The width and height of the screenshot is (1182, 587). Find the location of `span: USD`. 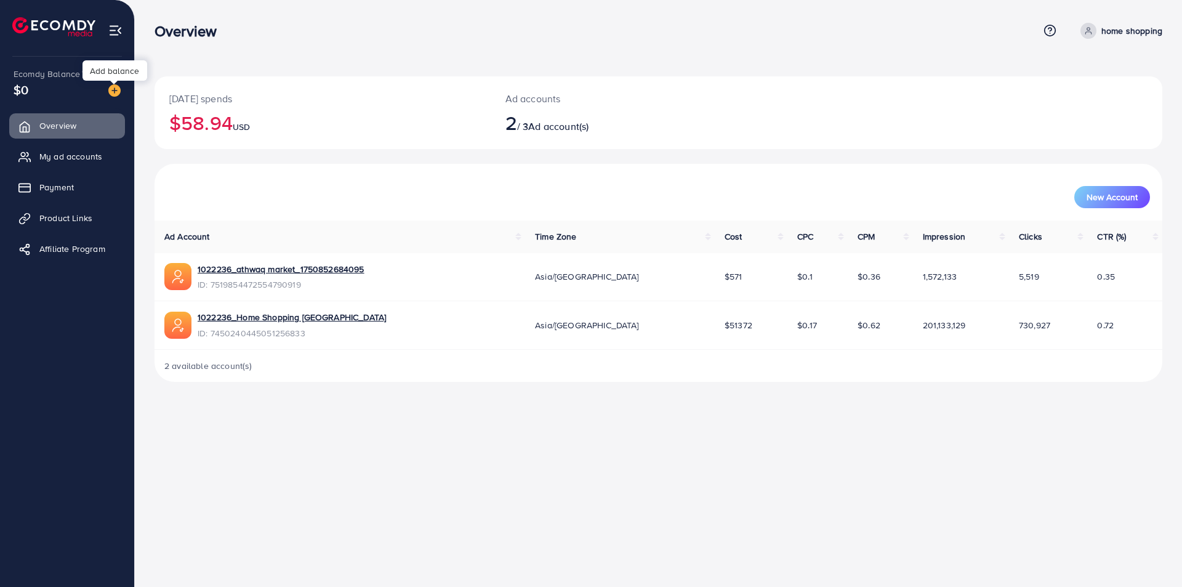

span: USD is located at coordinates (241, 127).